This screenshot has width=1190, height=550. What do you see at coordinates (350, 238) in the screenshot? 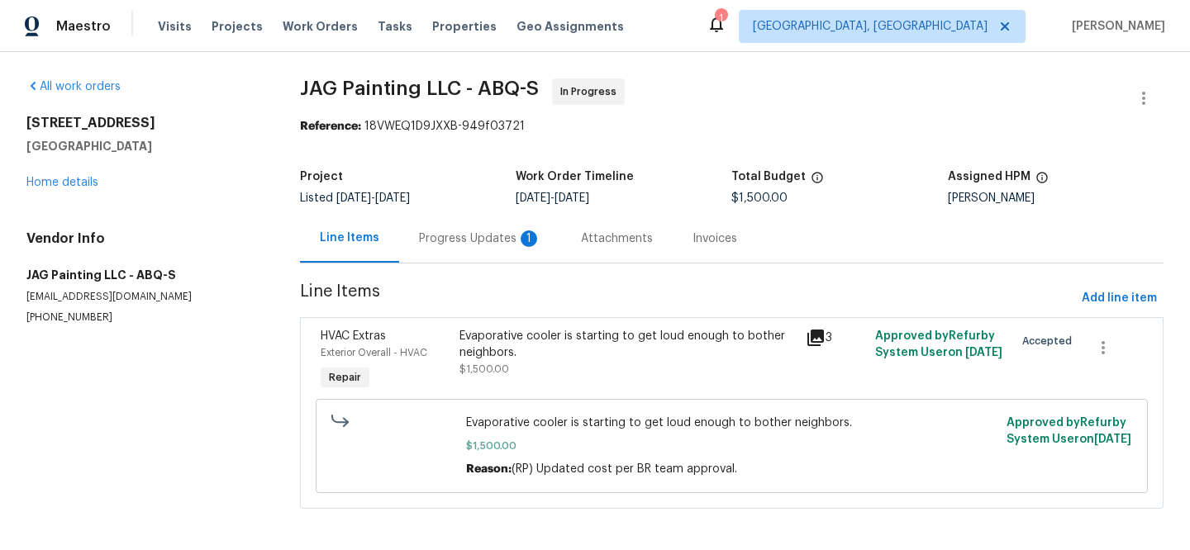
I see `div: Line Items` at bounding box center [350, 238].